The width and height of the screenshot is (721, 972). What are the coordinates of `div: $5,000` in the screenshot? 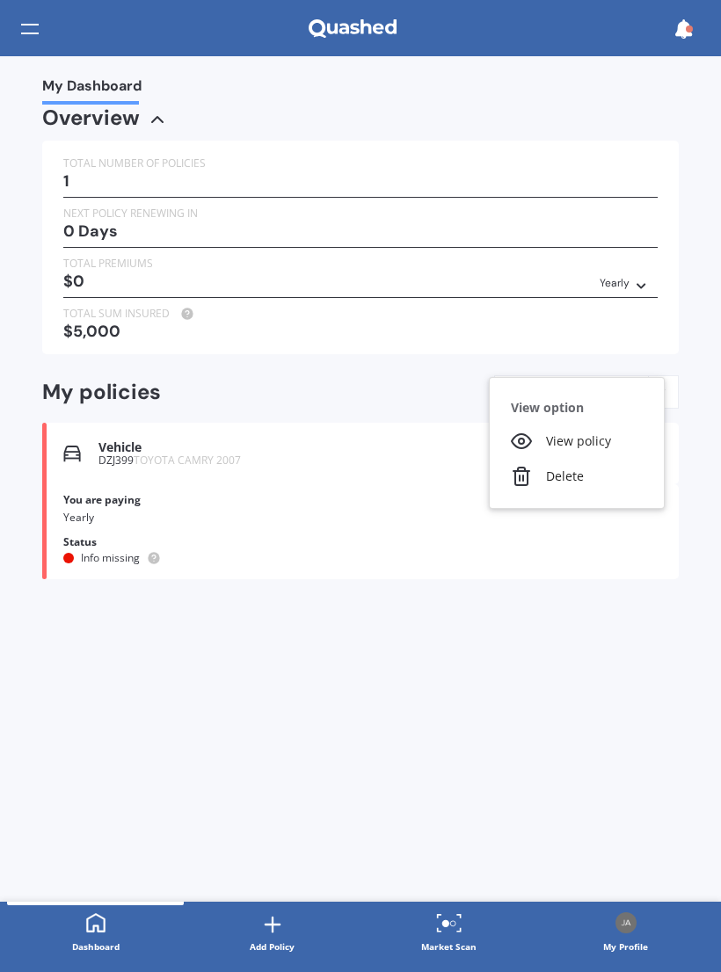 It's located at (360, 331).